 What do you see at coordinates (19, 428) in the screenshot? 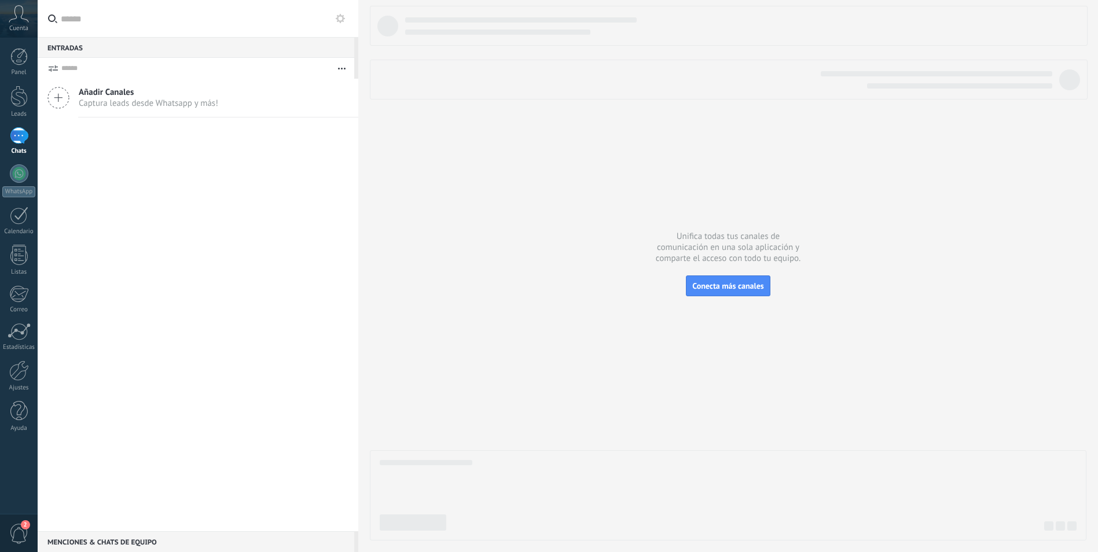
I see `div: Ayuda` at bounding box center [19, 428].